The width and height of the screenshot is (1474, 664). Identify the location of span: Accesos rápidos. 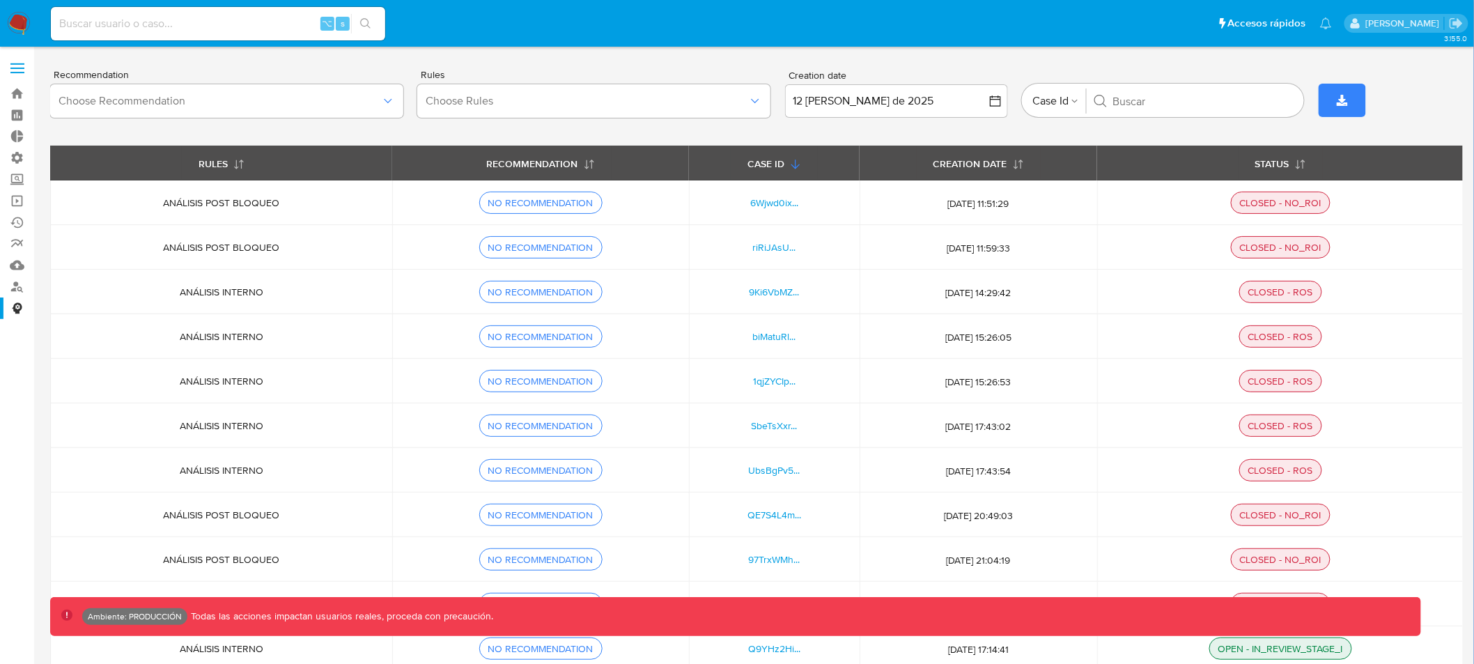
(1267, 23).